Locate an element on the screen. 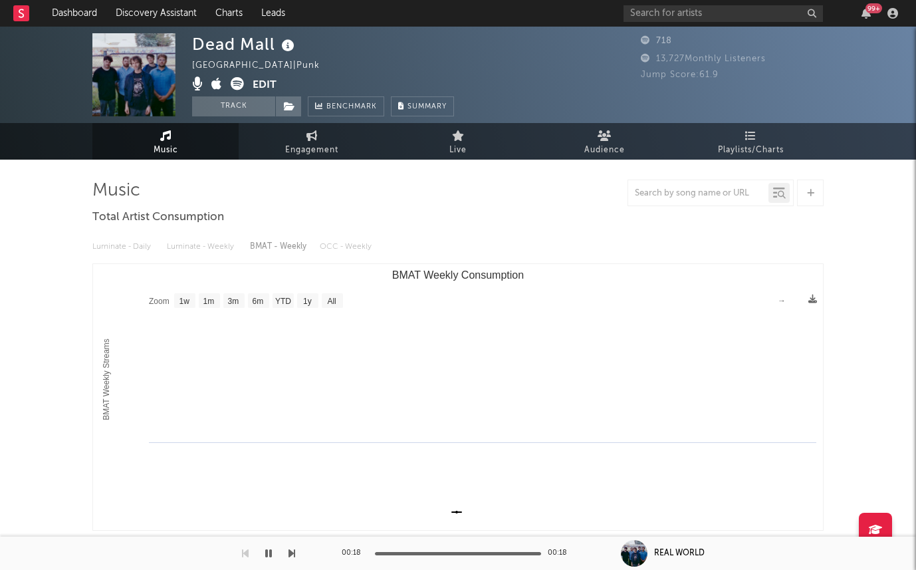 This screenshot has height=570, width=916. button: Track is located at coordinates (233, 106).